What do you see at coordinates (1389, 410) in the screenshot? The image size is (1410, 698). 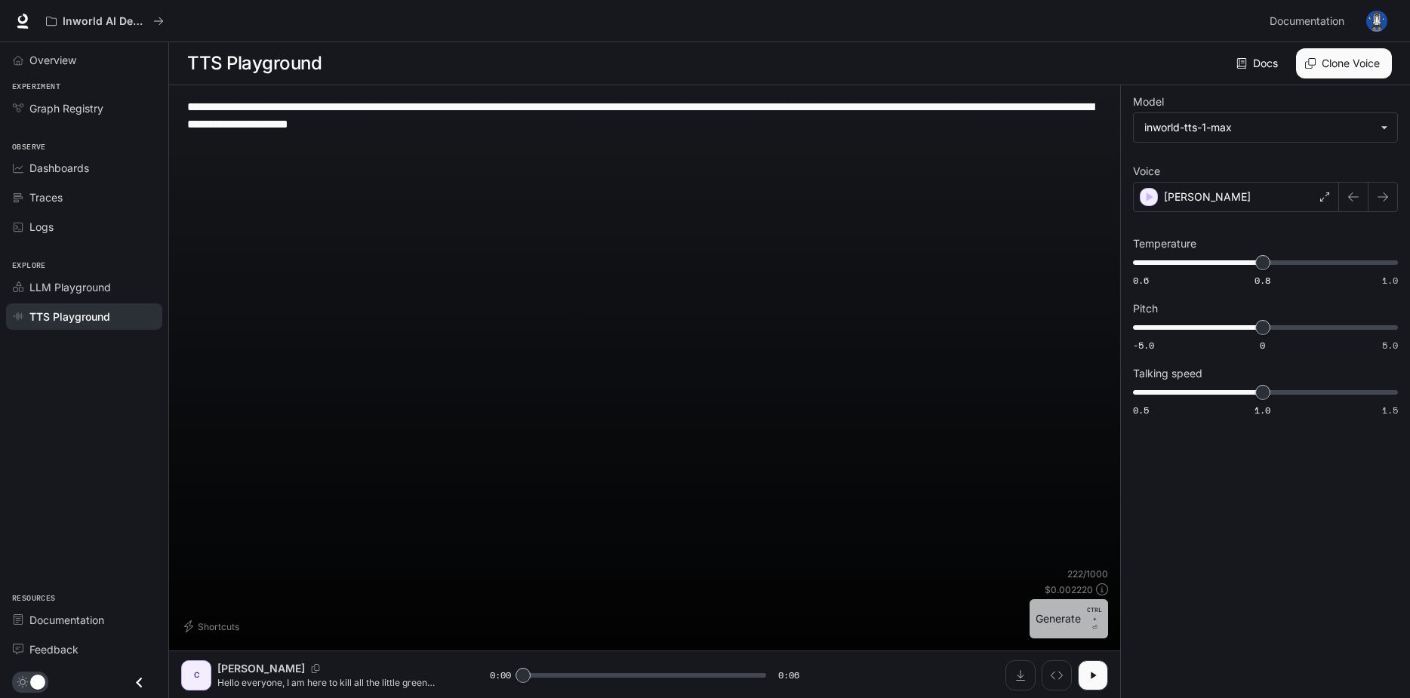 I see `span: 1.5` at bounding box center [1389, 410].